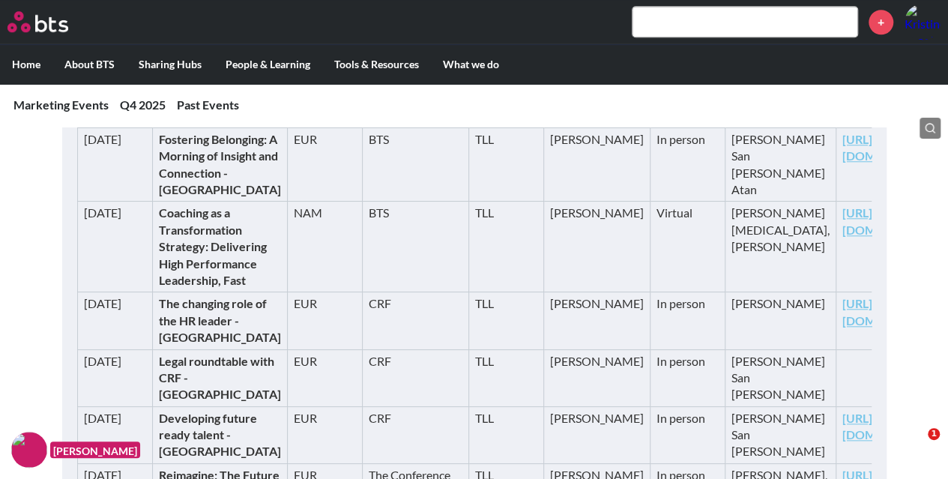 The image size is (948, 479). I want to click on img: F, so click(29, 450).